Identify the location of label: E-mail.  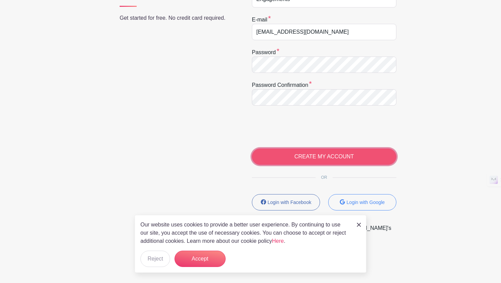
(261, 20).